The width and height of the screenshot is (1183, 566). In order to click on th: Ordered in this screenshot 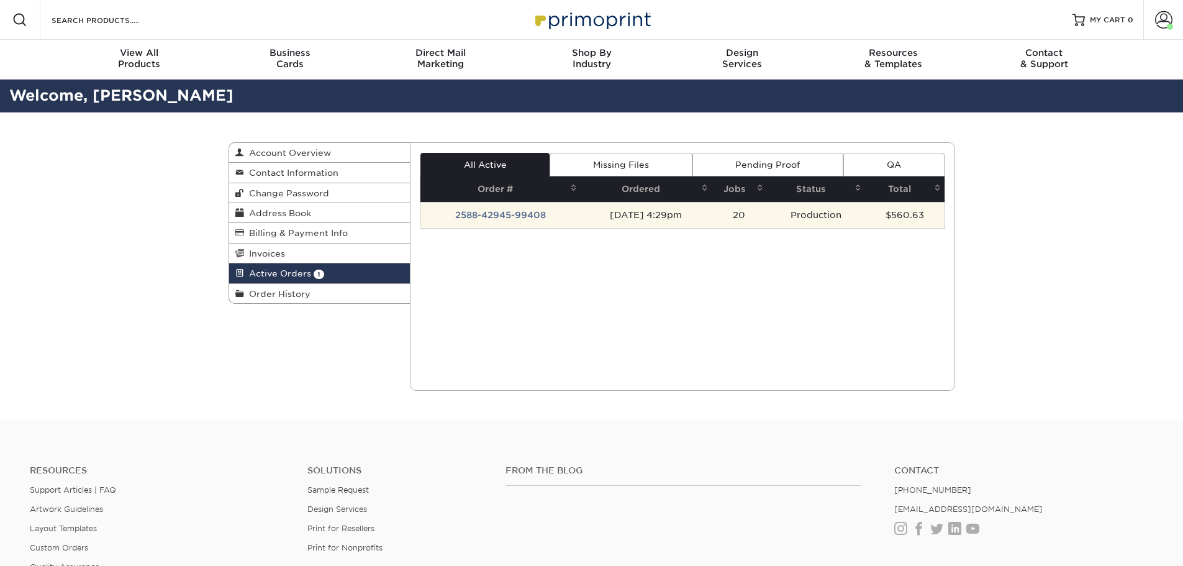, I will do `click(646, 189)`.